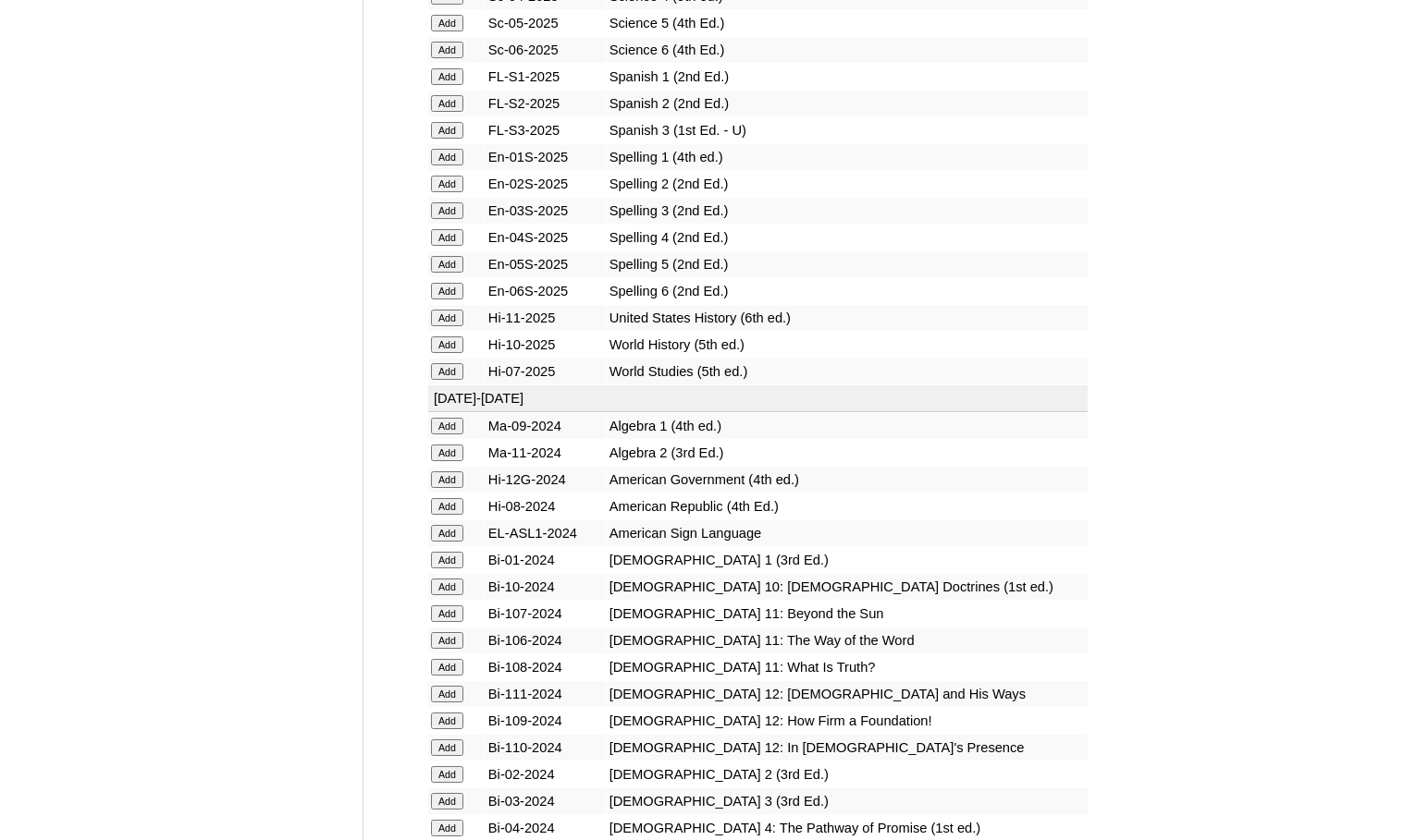 This screenshot has height=840, width=1416. I want to click on td: Bi-111-2024, so click(546, 694).